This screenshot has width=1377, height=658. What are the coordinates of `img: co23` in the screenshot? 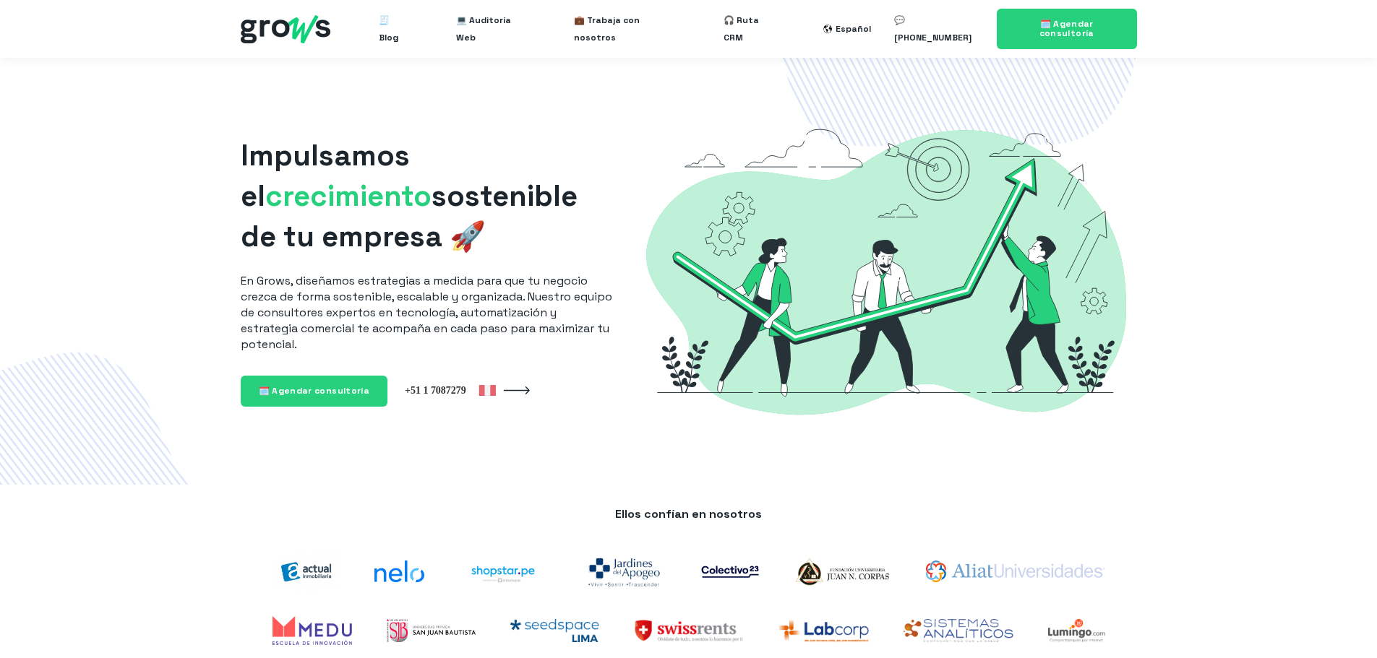 It's located at (730, 572).